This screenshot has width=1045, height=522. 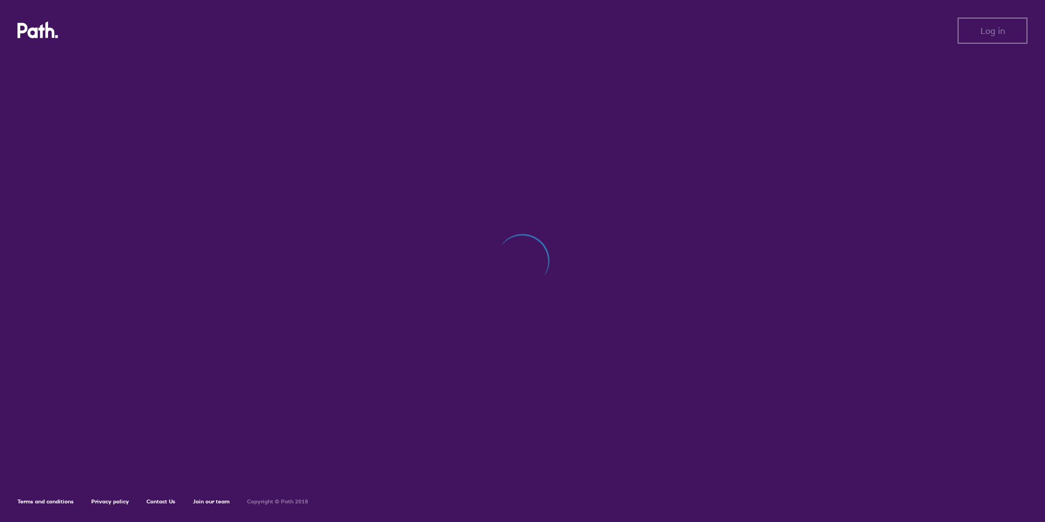 What do you see at coordinates (45, 501) in the screenshot?
I see `a: Terms and conditions` at bounding box center [45, 501].